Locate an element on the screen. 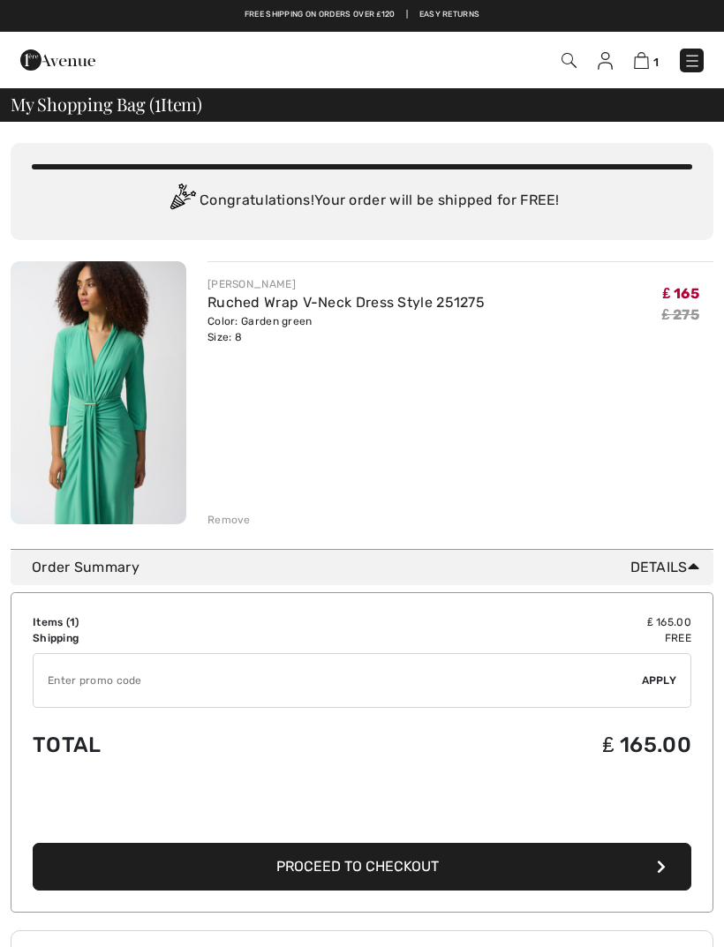  s: ₤ 275 is located at coordinates (681, 314).